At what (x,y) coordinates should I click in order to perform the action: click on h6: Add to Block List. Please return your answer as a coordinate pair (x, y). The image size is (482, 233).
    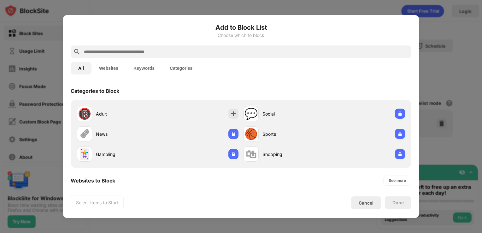
    Looking at the image, I should click on (241, 27).